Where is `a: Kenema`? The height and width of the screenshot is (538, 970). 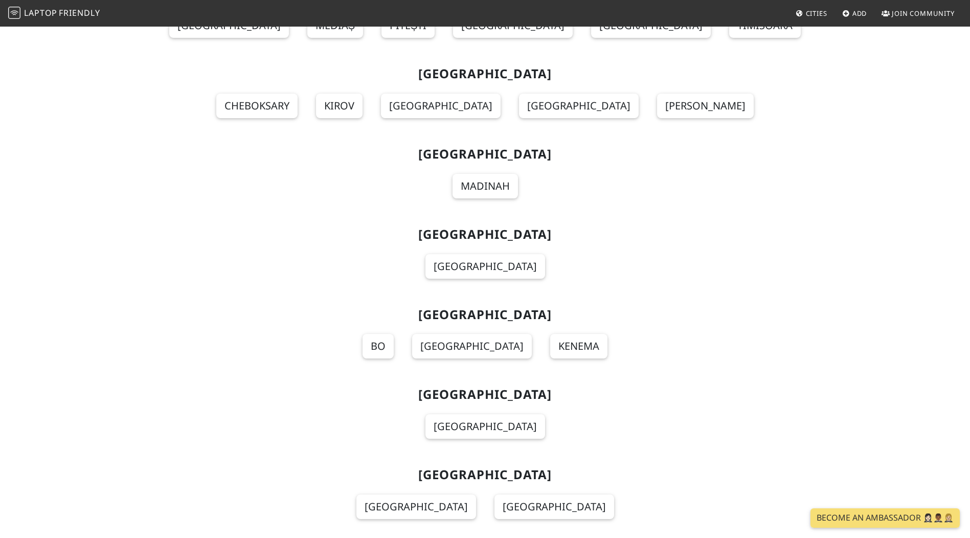
a: Kenema is located at coordinates (579, 346).